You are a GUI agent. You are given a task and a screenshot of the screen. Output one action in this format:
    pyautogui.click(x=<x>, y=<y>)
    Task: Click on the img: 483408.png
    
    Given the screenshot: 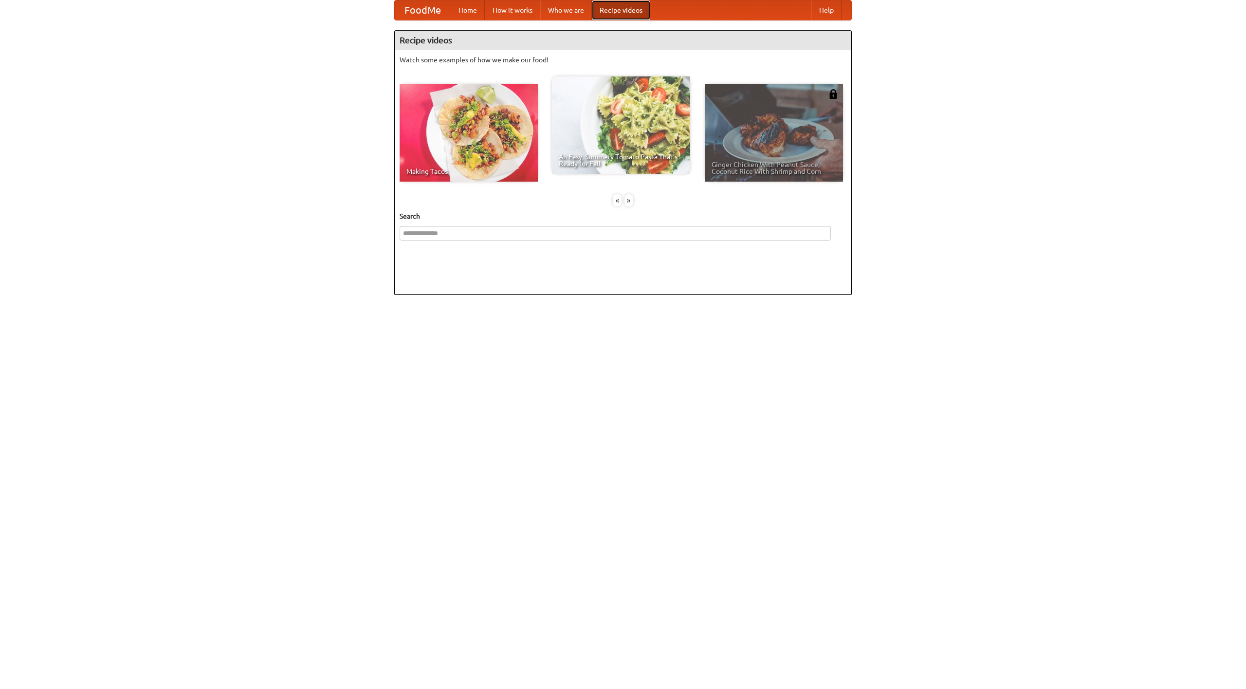 What is the action you would take?
    pyautogui.click(x=833, y=94)
    